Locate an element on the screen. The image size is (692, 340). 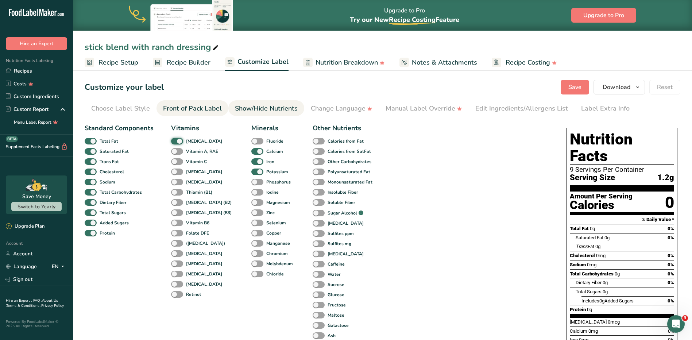
div: Change Language is located at coordinates (341, 108).